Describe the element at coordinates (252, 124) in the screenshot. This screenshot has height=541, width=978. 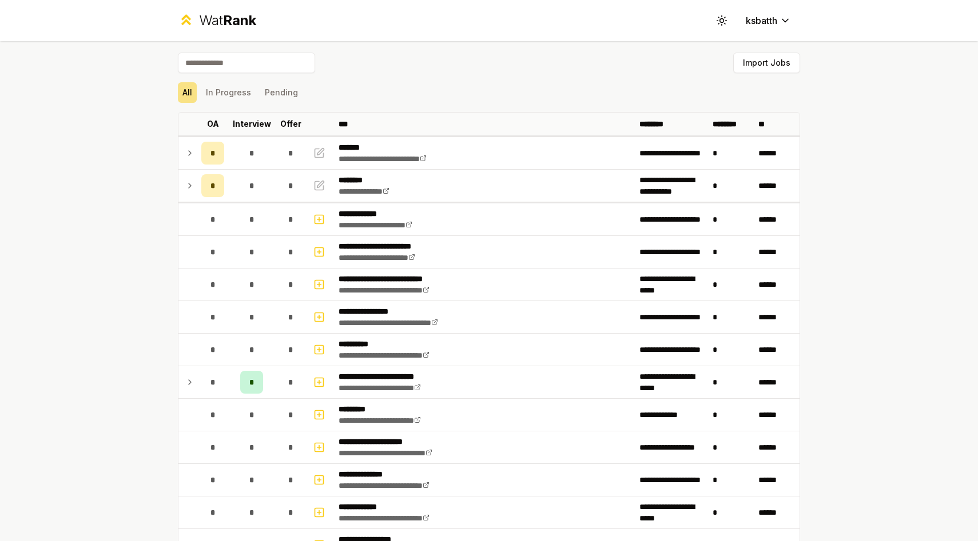
I see `p: Interview` at that location.